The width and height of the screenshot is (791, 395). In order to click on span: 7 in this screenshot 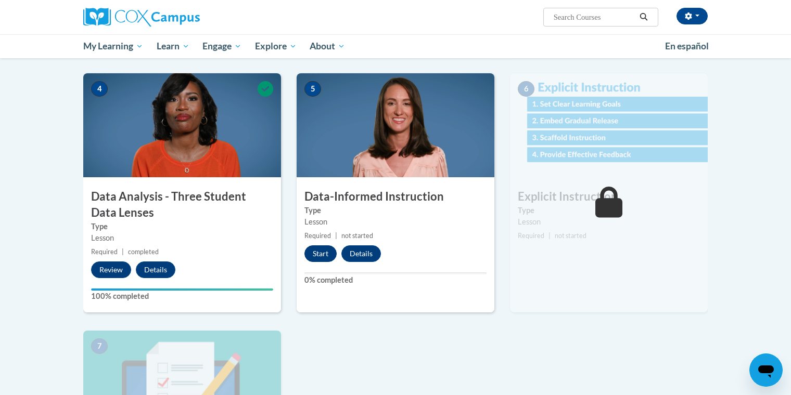, I will do `click(99, 346)`.